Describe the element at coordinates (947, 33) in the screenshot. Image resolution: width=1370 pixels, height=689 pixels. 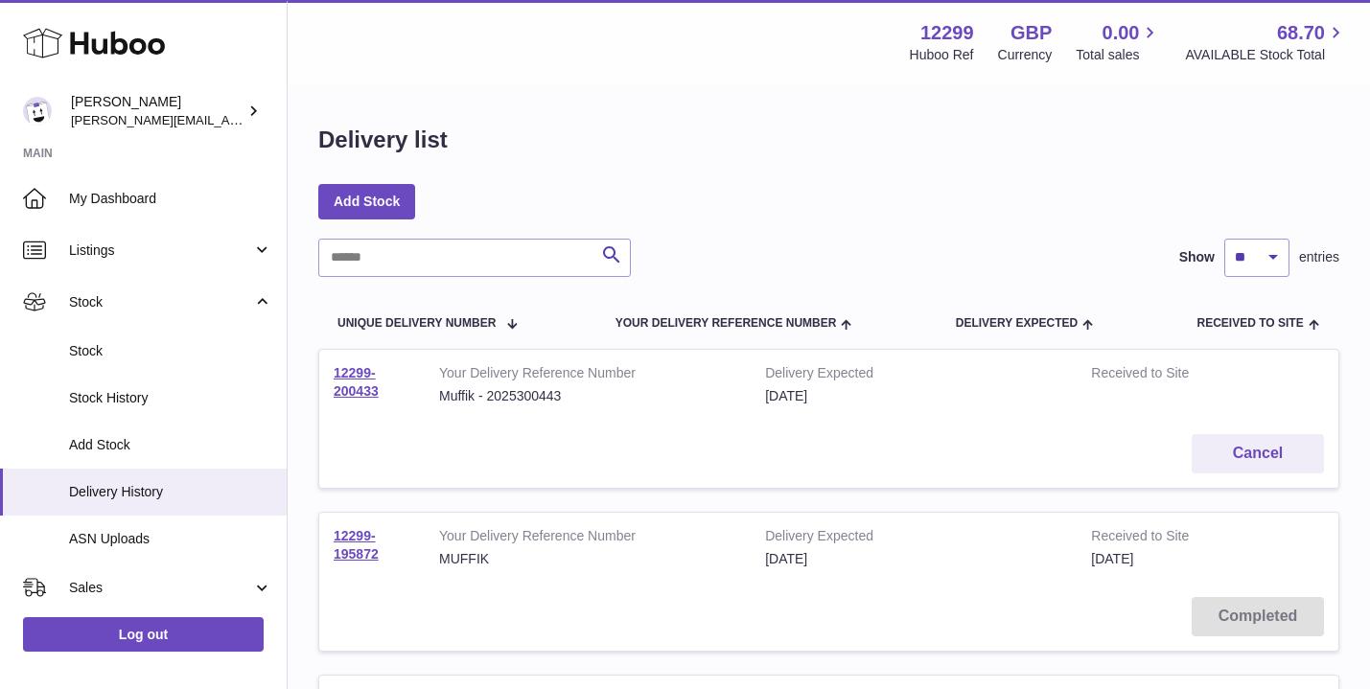
I see `strong: 12299` at that location.